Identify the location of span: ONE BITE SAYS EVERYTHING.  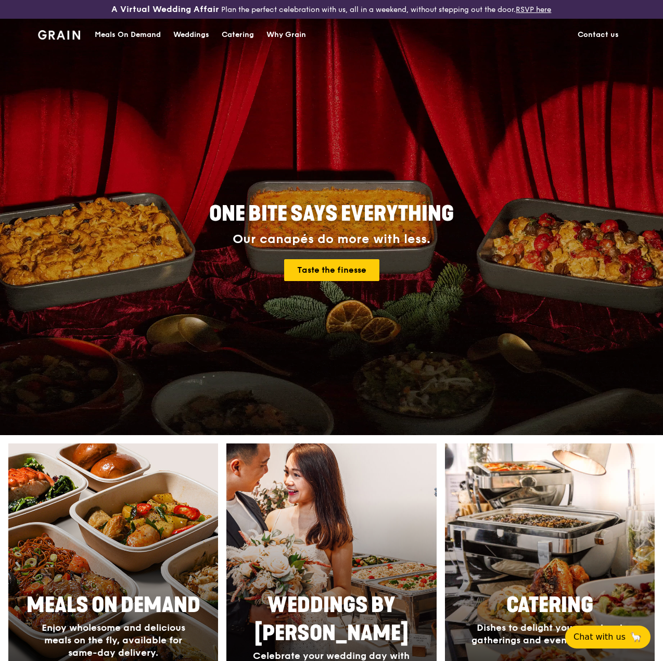
(332, 214).